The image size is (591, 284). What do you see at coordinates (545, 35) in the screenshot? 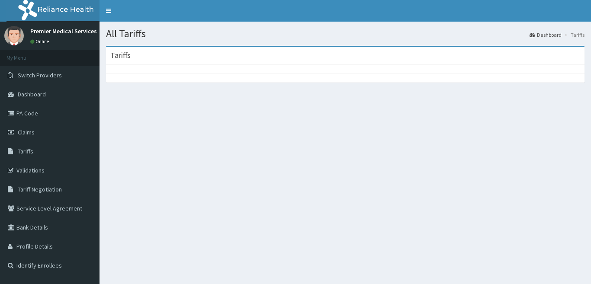
I see `a: Dashboard` at bounding box center [545, 35].